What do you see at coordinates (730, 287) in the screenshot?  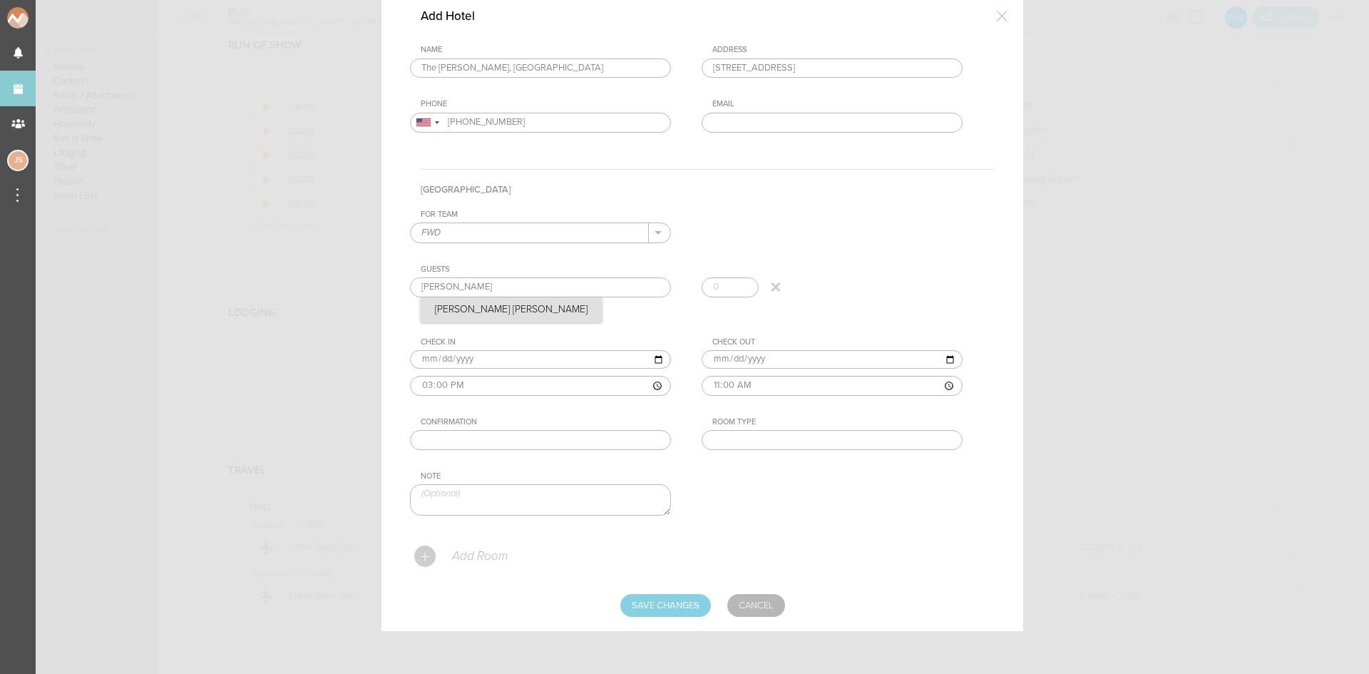 I see `input: 0` at bounding box center [730, 287].